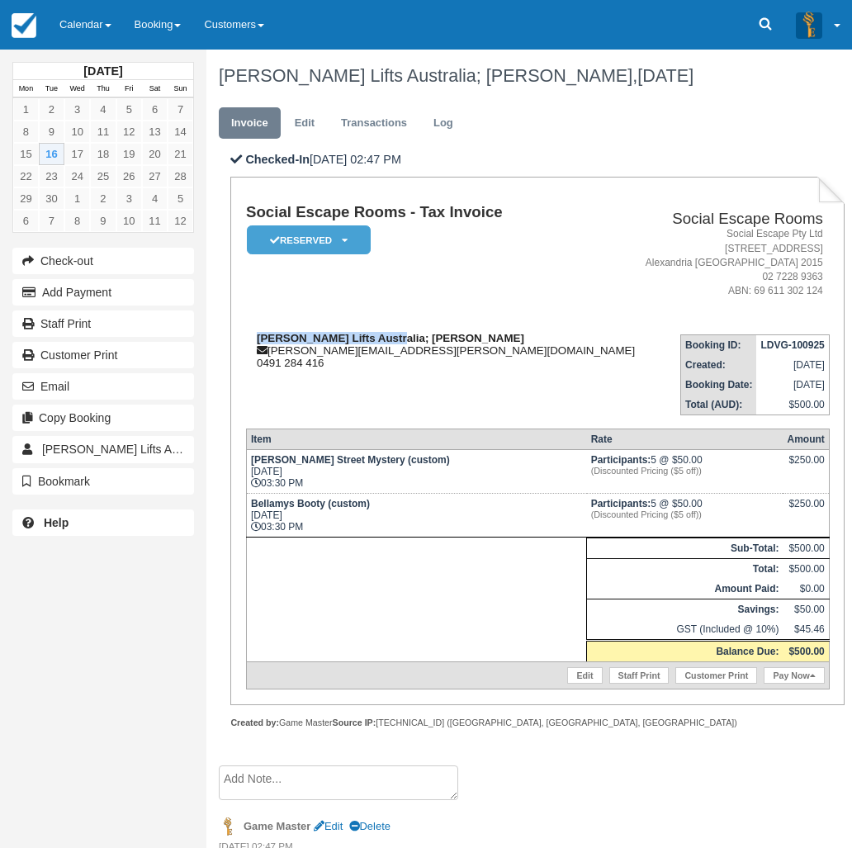 The image size is (852, 848). I want to click on th: Created:, so click(719, 365).